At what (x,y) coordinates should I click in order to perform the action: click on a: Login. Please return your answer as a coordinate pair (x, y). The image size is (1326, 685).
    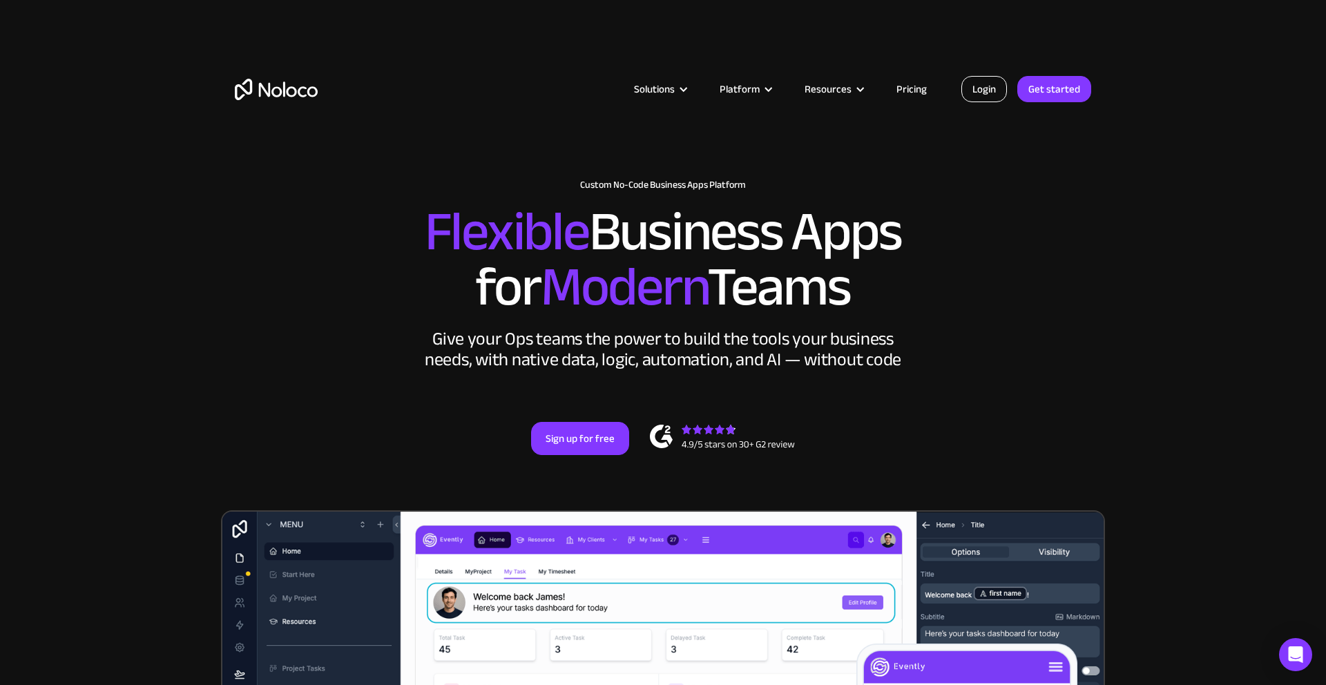
    Looking at the image, I should click on (984, 89).